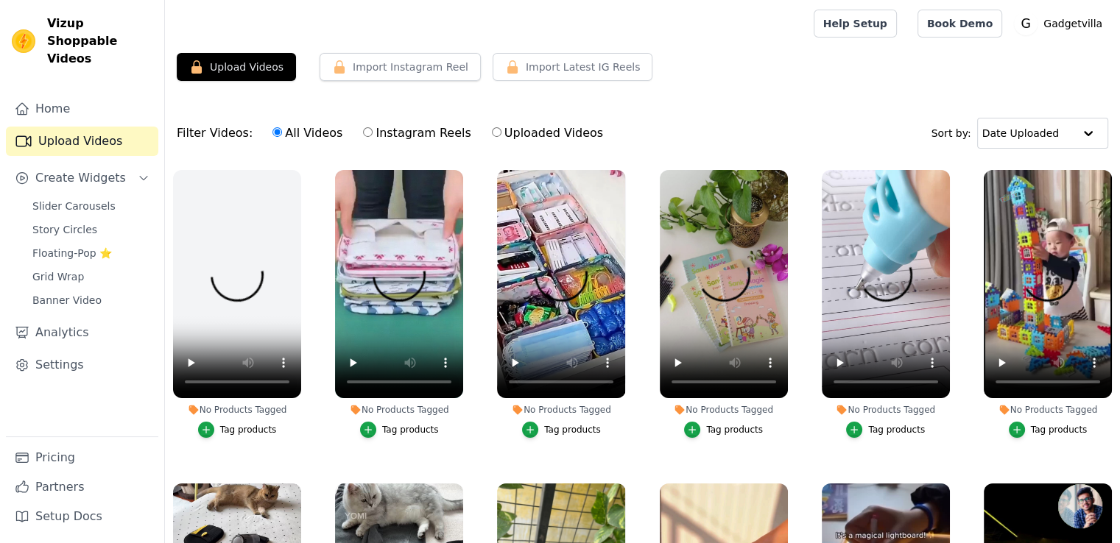 This screenshot has width=1120, height=543. I want to click on button: Import Latest IG Reels, so click(573, 67).